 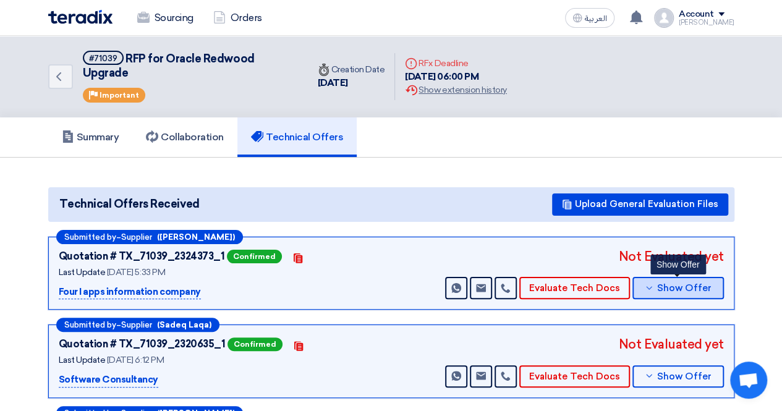 I want to click on div: Quotation # TX_71039_2320635_1, so click(x=142, y=344).